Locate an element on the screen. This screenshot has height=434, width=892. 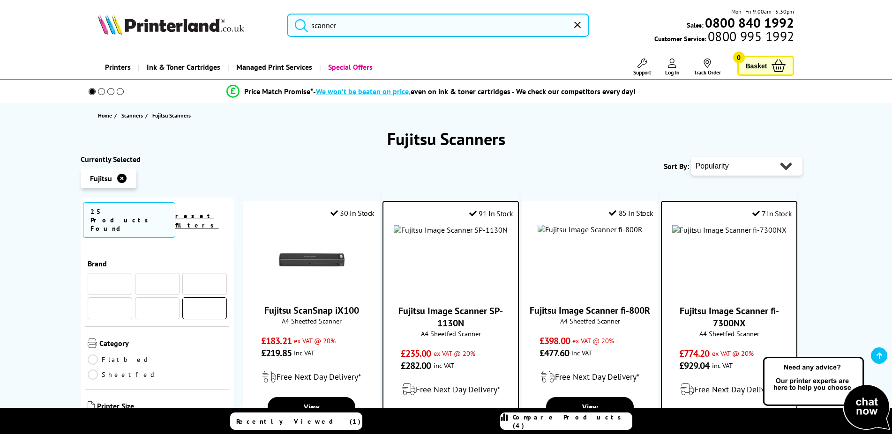
a: Kodak is located at coordinates (157, 308).